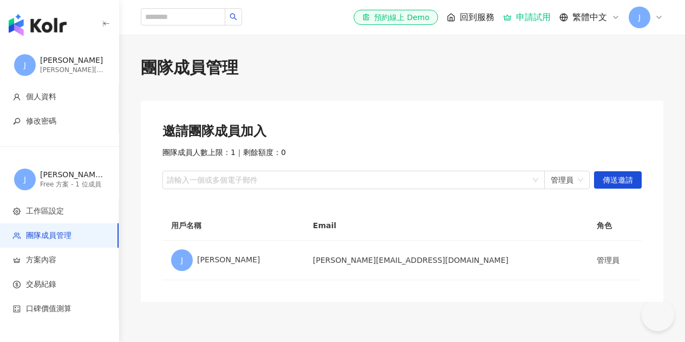 The image size is (685, 342). What do you see at coordinates (17, 121) in the screenshot?
I see `span: key` at bounding box center [17, 121].